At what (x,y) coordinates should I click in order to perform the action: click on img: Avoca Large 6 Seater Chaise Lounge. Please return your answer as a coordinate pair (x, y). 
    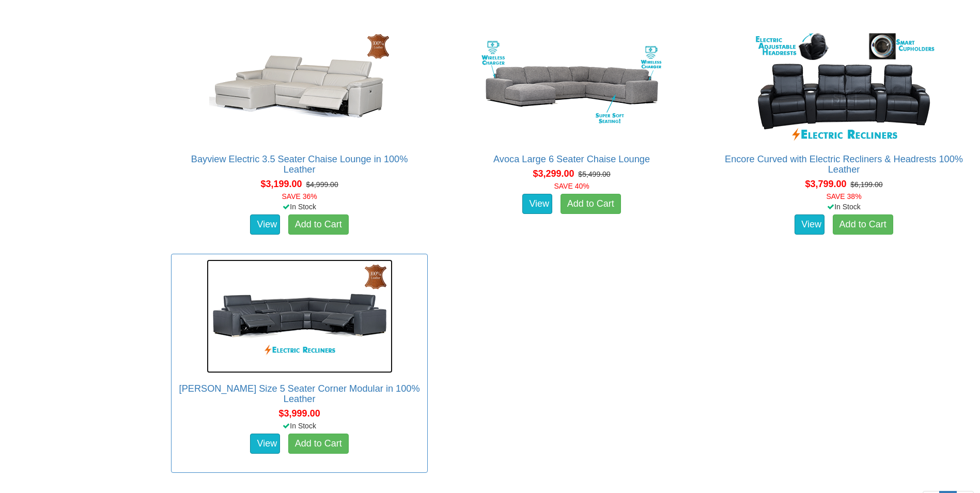
    Looking at the image, I should click on (572, 87).